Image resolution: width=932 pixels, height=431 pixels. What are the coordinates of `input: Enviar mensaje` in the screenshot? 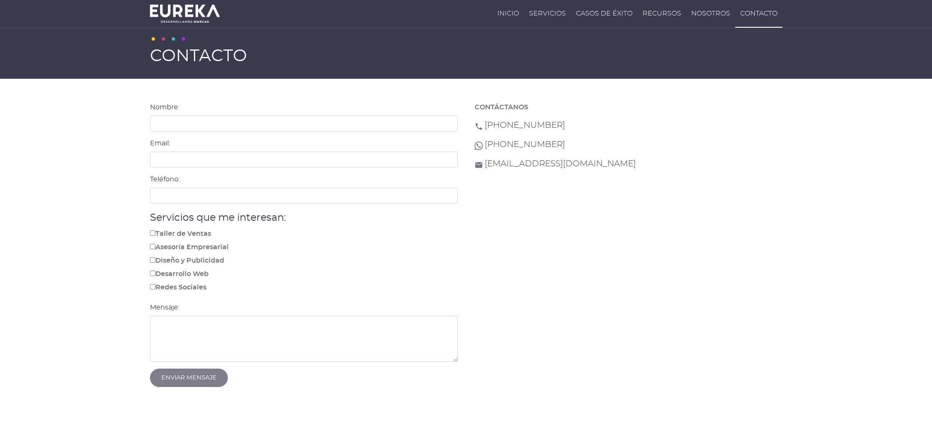 It's located at (189, 378).